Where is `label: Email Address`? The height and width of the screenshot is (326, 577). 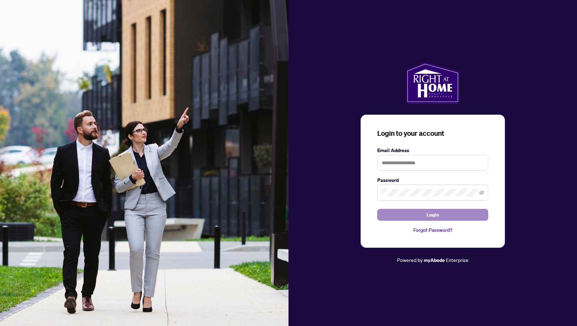 label: Email Address is located at coordinates (433, 151).